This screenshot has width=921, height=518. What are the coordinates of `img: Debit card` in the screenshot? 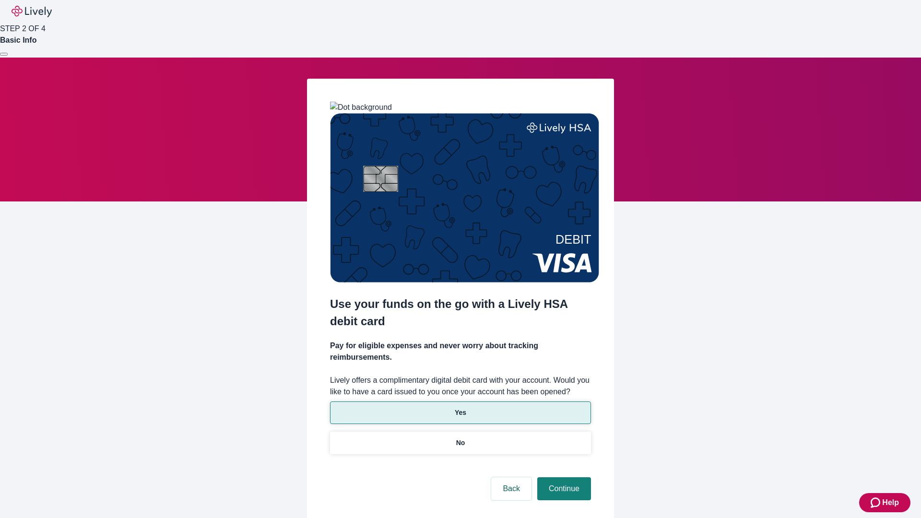 It's located at (464, 198).